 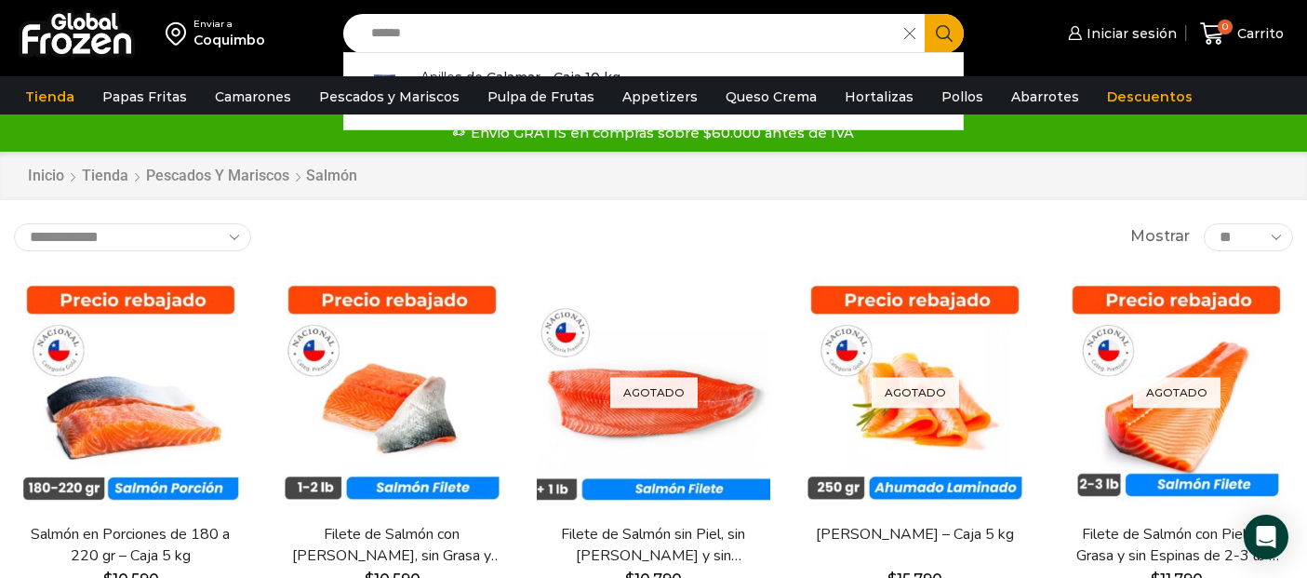 What do you see at coordinates (1242, 33) in the screenshot?
I see `a: 0 Carrito` at bounding box center [1242, 33].